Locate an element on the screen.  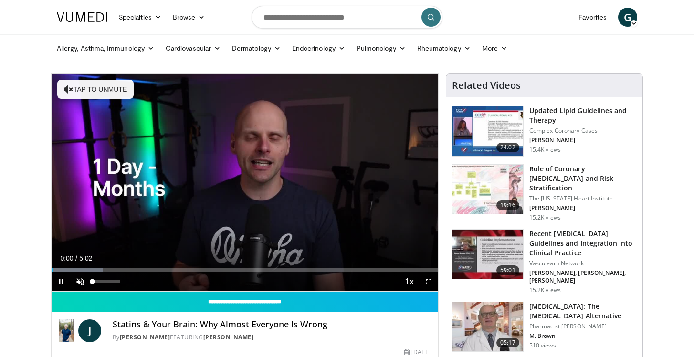
span: 0:00 is located at coordinates (66, 258).